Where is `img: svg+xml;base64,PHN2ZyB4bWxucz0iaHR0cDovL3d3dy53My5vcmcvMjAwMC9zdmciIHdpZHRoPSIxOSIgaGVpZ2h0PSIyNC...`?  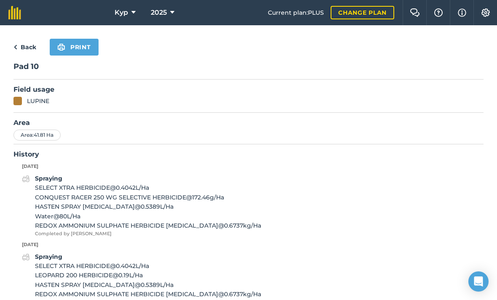 img: svg+xml;base64,PHN2ZyB4bWxucz0iaHR0cDovL3d3dy53My5vcmcvMjAwMC9zdmciIHdpZHRoPSIxOSIgaGVpZ2h0PSIyNC... is located at coordinates (61, 47).